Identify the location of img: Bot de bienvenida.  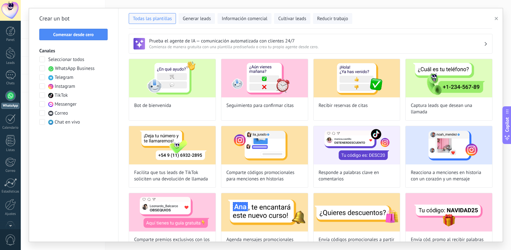
(172, 78).